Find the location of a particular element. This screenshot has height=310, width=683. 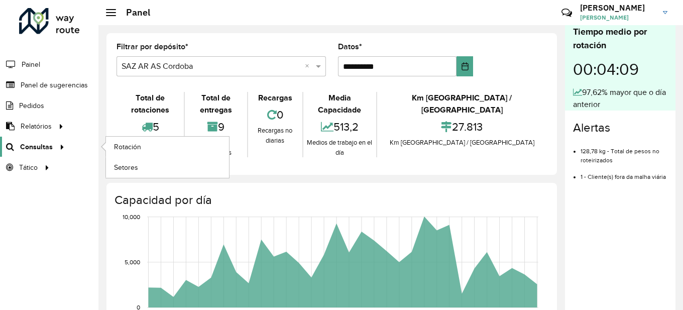

font: 97,62% mayor que o día anterior is located at coordinates (619, 98).